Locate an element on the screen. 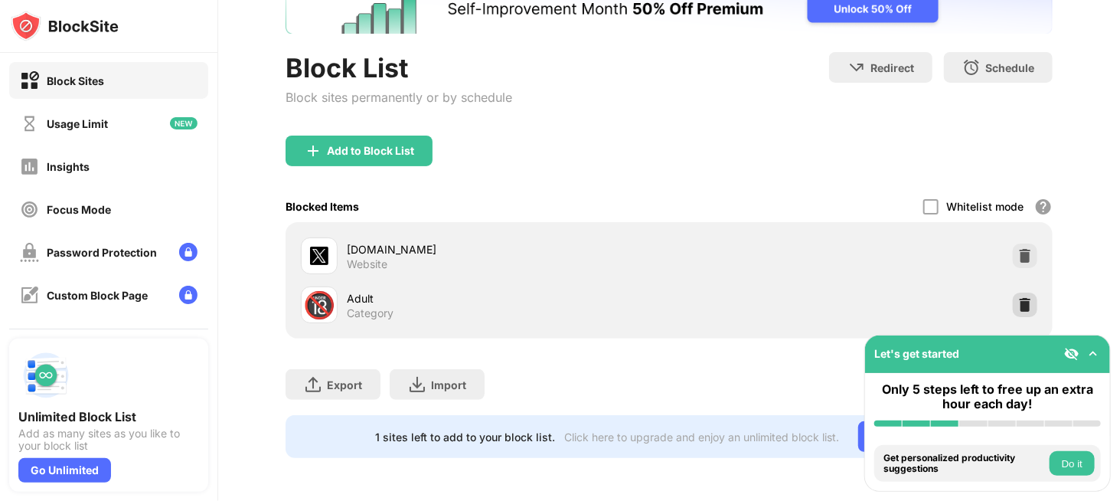 The width and height of the screenshot is (1120, 501). img: focus-off.svg is located at coordinates (29, 209).